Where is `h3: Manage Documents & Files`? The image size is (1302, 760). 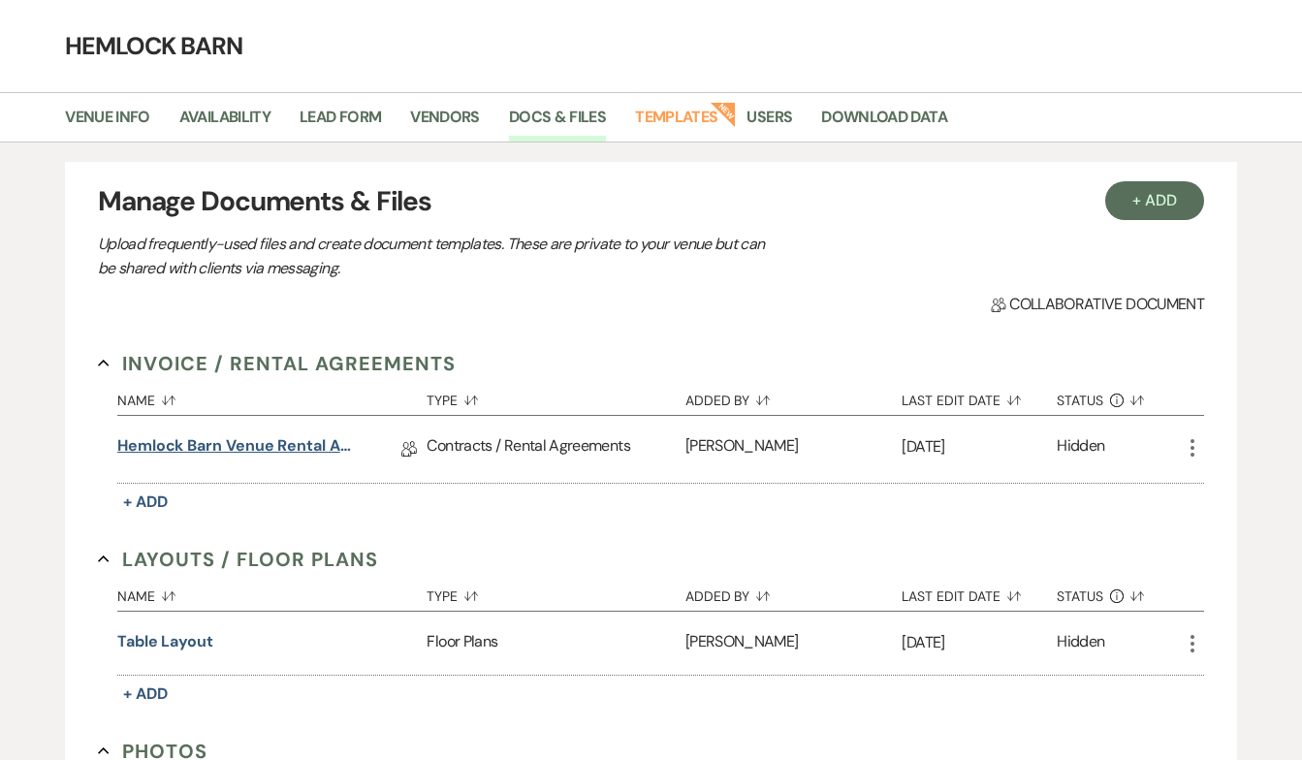
h3: Manage Documents & Files is located at coordinates (651, 202).